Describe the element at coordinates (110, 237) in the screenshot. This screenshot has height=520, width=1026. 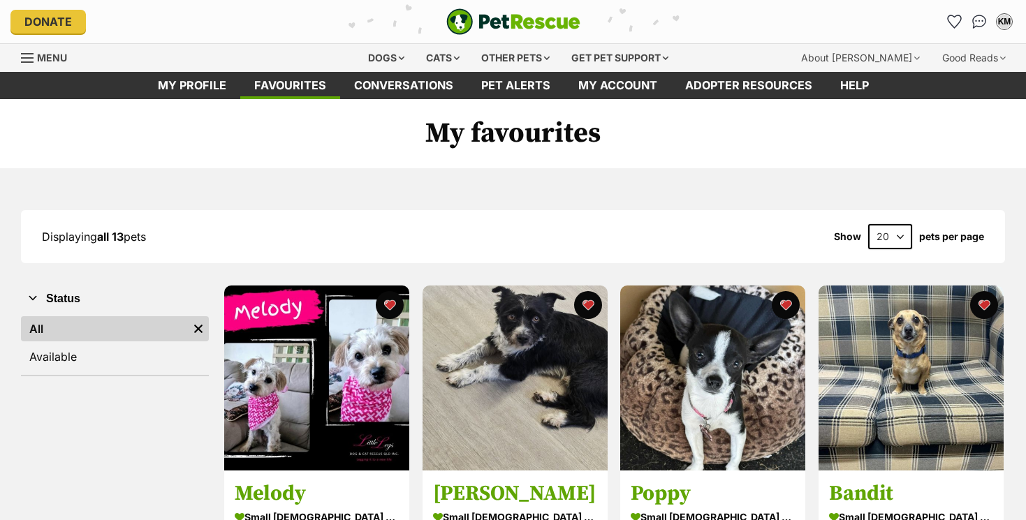
I see `strong: all 13` at that location.